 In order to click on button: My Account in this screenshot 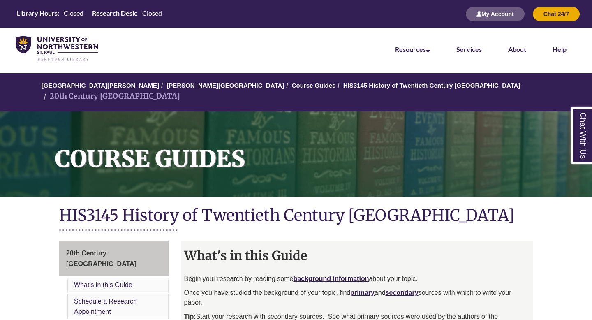, I will do `click(495, 14)`.